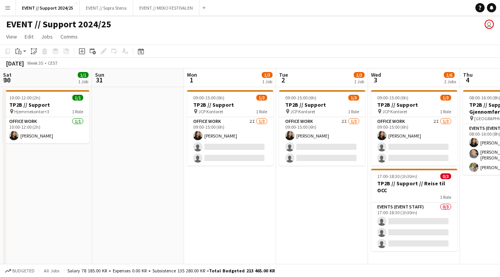  What do you see at coordinates (29, 37) in the screenshot?
I see `a: Edit` at bounding box center [29, 37].